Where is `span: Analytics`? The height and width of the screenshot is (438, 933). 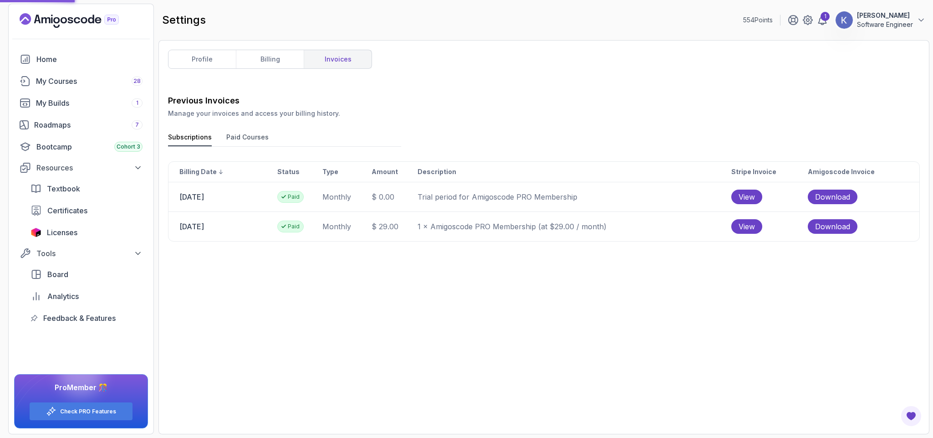 span: Analytics is located at coordinates (63, 296).